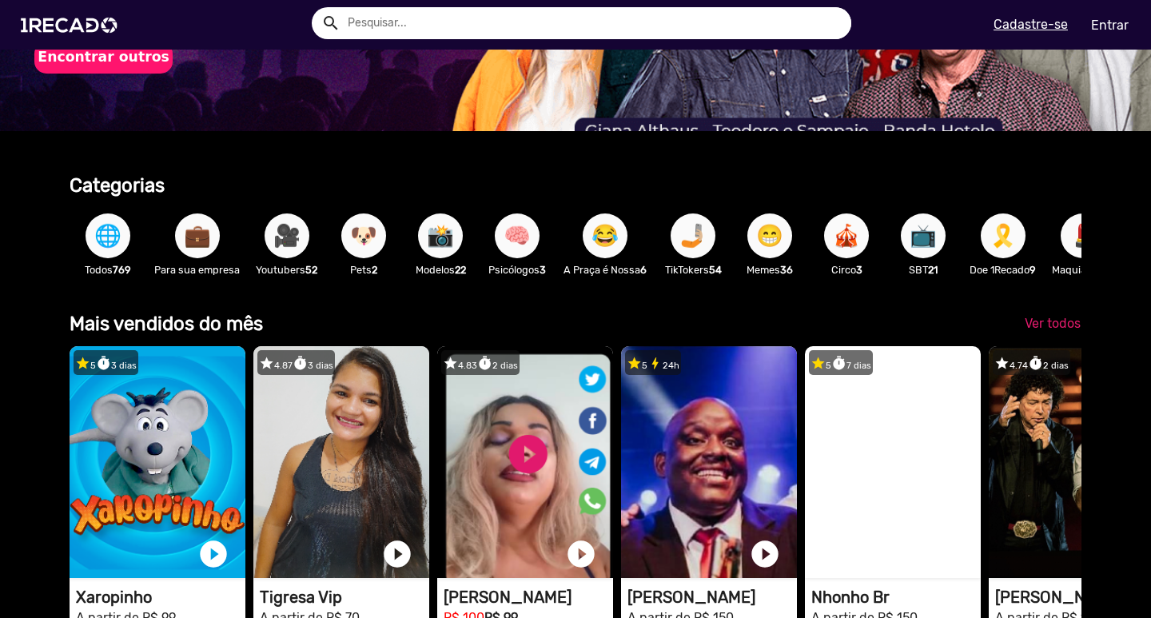  I want to click on u: Cadastre-se, so click(1031, 24).